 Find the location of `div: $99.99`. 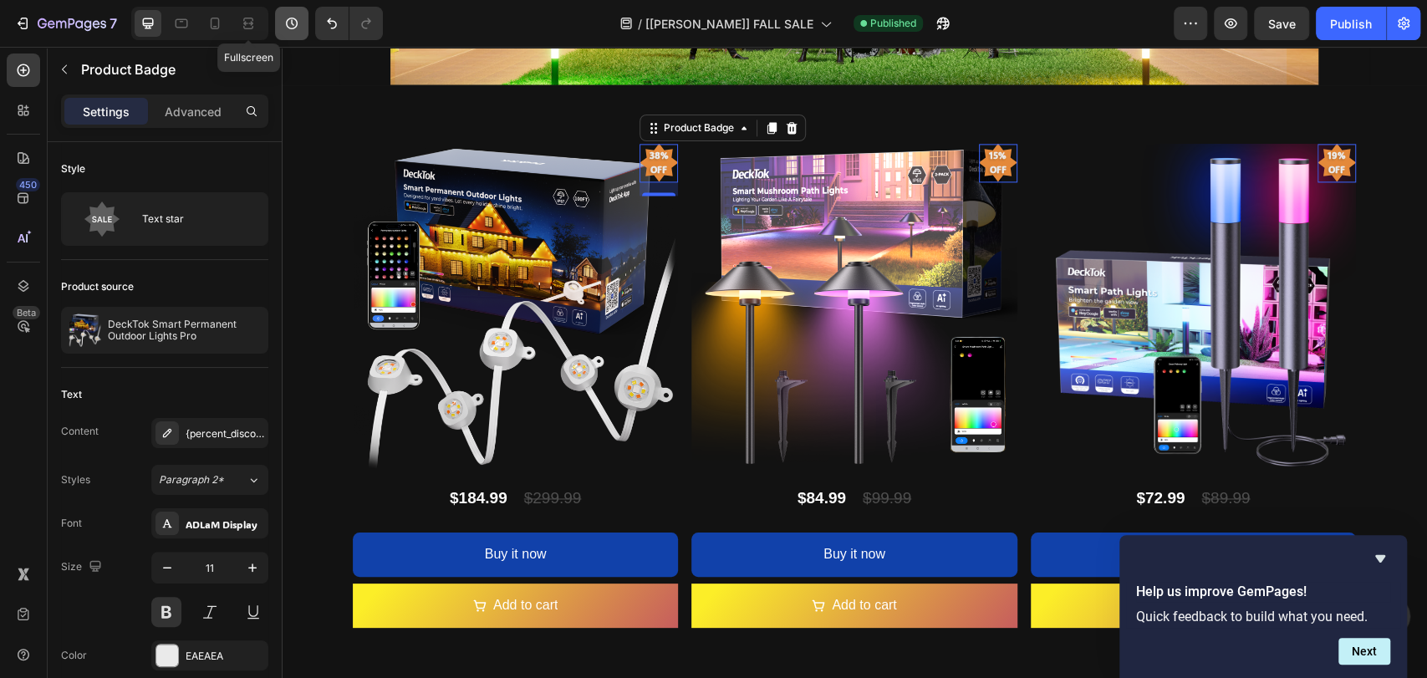

div: $99.99 is located at coordinates (605, 451).